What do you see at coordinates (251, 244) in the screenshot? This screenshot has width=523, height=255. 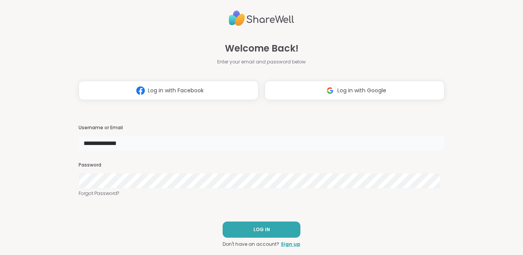 I see `span: Don't have an account?` at bounding box center [251, 244].